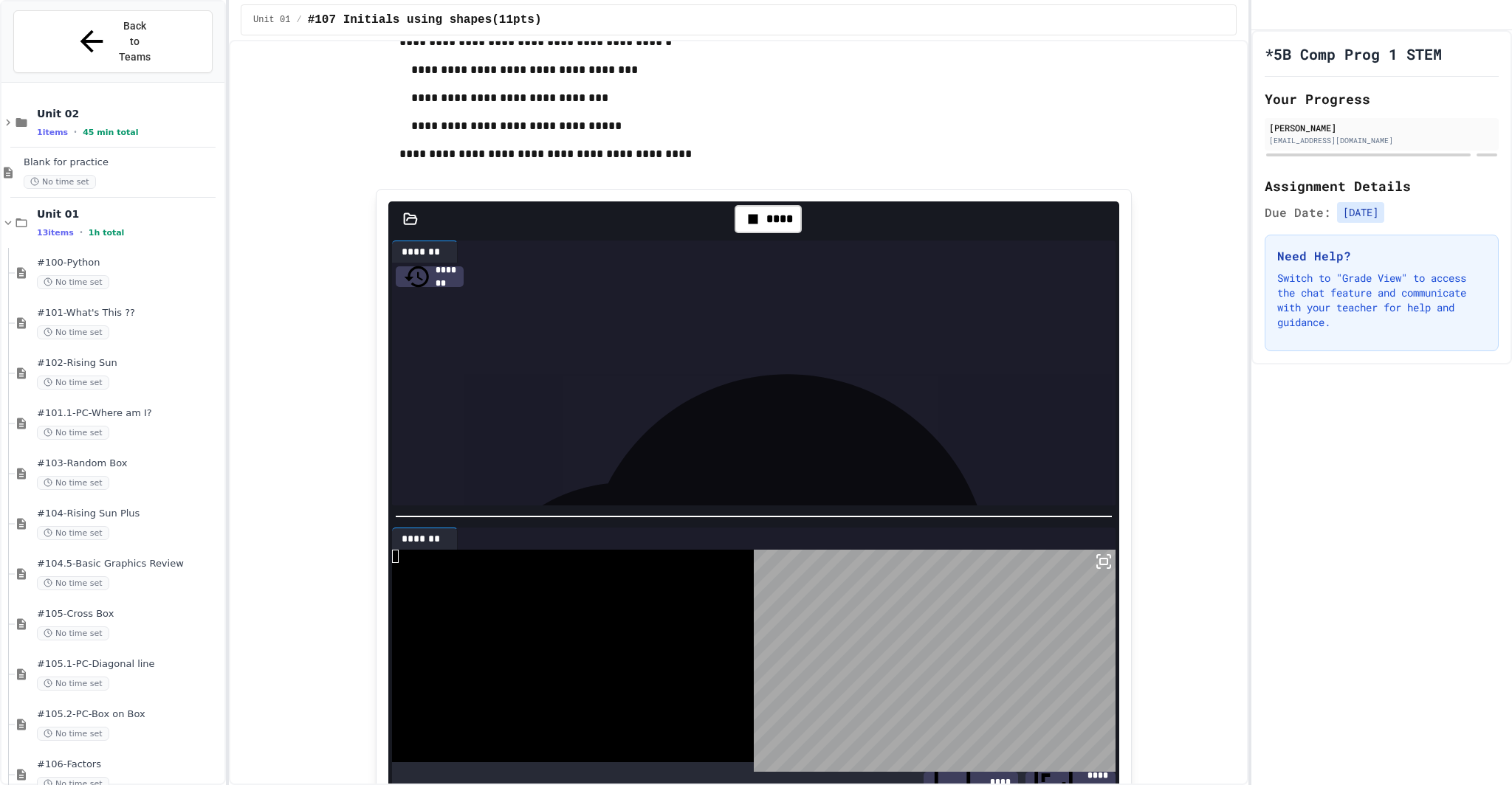 This screenshot has width=1512, height=785. Describe the element at coordinates (130, 313) in the screenshot. I see `span: #101-What's This ??` at that location.